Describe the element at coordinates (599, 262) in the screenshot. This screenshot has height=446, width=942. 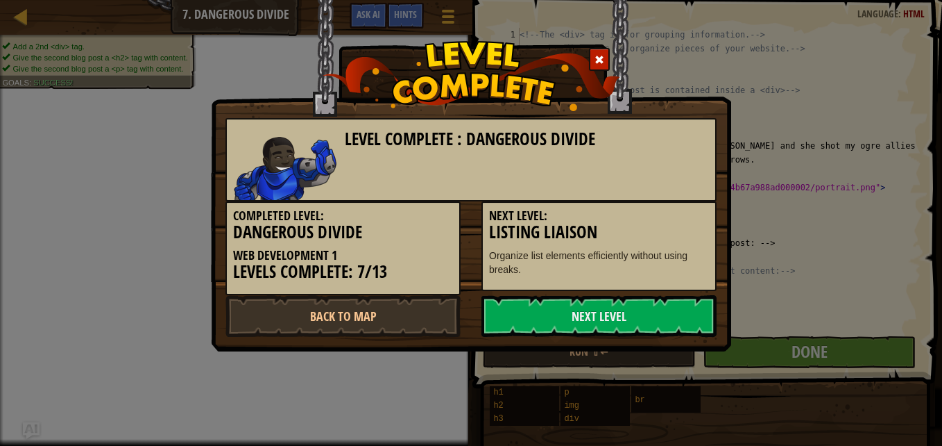
I see `p: Organize list elements efficiently without using breaks.` at that location.